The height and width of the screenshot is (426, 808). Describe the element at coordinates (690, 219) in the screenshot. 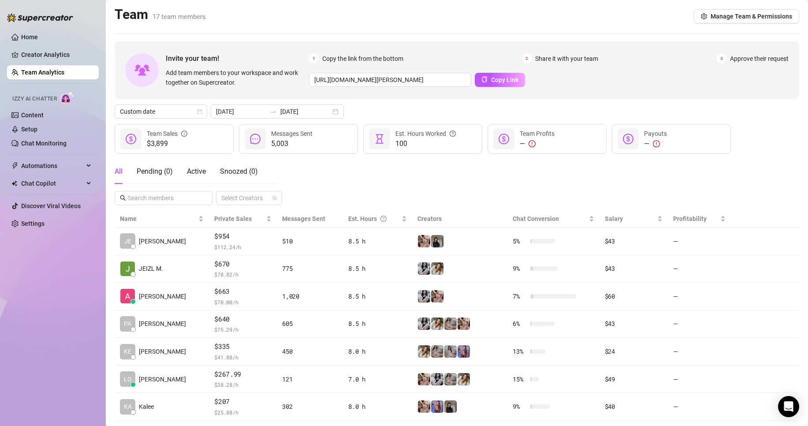

I see `span: Profitability` at that location.